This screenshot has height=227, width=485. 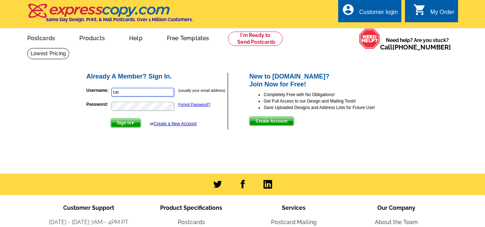 I want to click on span: Create Account, so click(x=271, y=121).